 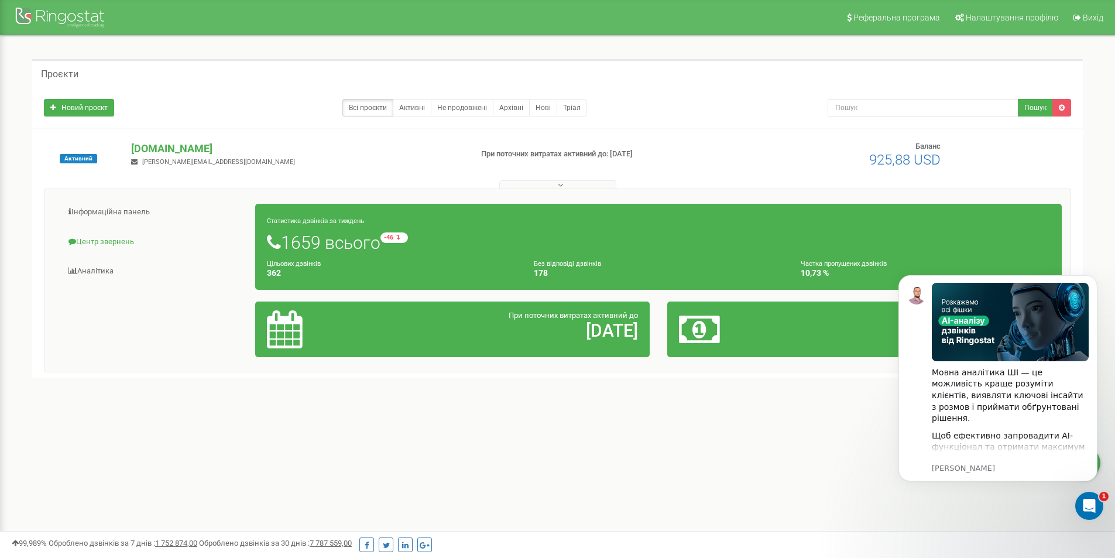 I want to click on input: Пошук, so click(x=923, y=108).